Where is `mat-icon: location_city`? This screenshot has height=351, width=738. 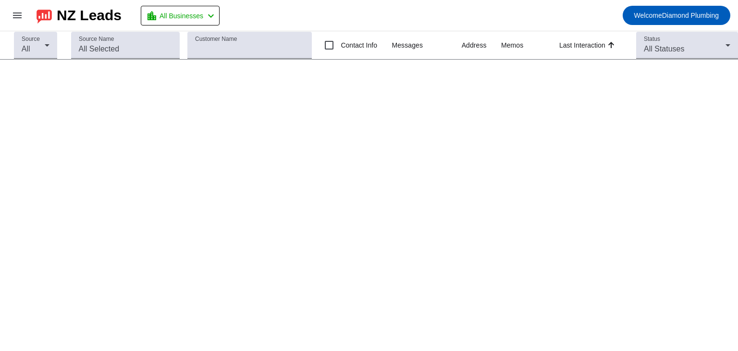 mat-icon: location_city is located at coordinates (152, 16).